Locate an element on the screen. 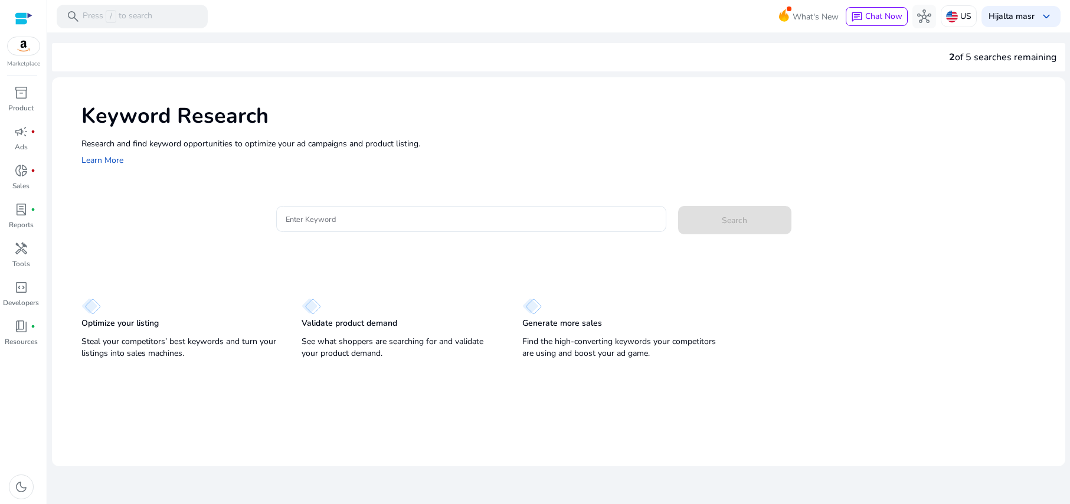 This screenshot has width=1070, height=504. p: Steal your competitors’ best keywords and turn your listings into sales machines. is located at coordinates (179, 348).